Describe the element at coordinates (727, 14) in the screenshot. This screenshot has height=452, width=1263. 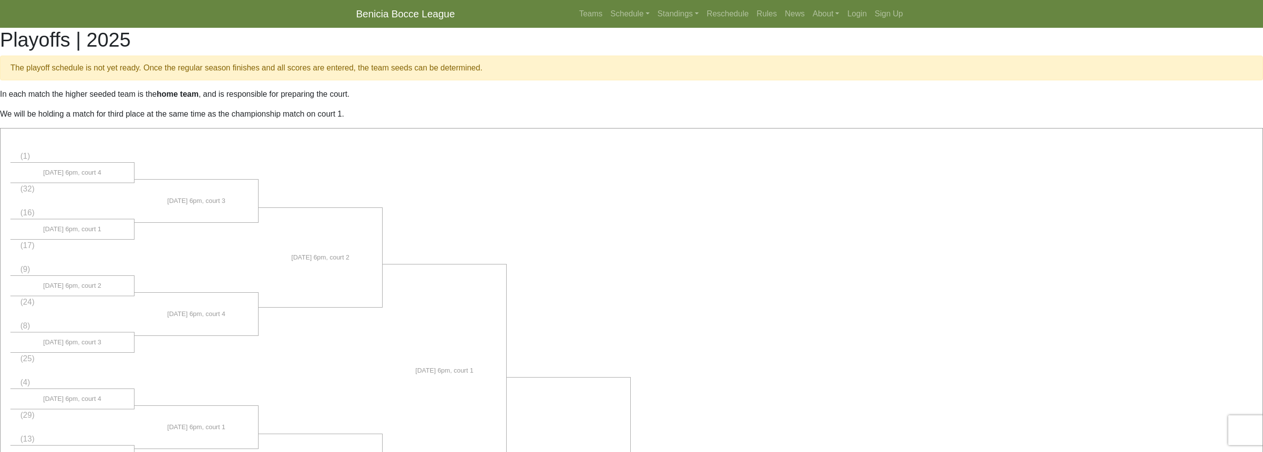
I see `a: Reschedule` at that location.